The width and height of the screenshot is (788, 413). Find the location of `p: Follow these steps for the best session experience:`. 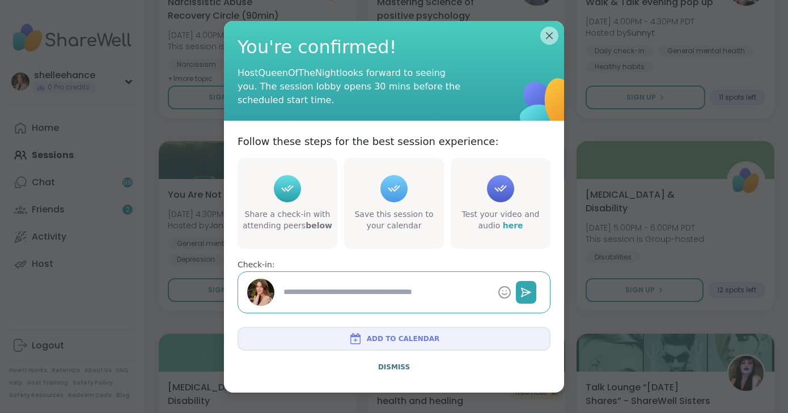

p: Follow these steps for the best session experience: is located at coordinates (368, 141).